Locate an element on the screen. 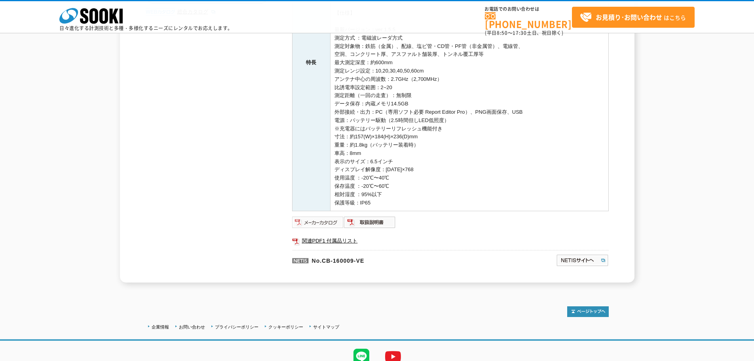  a: クッキーポリシー is located at coordinates (286, 327).